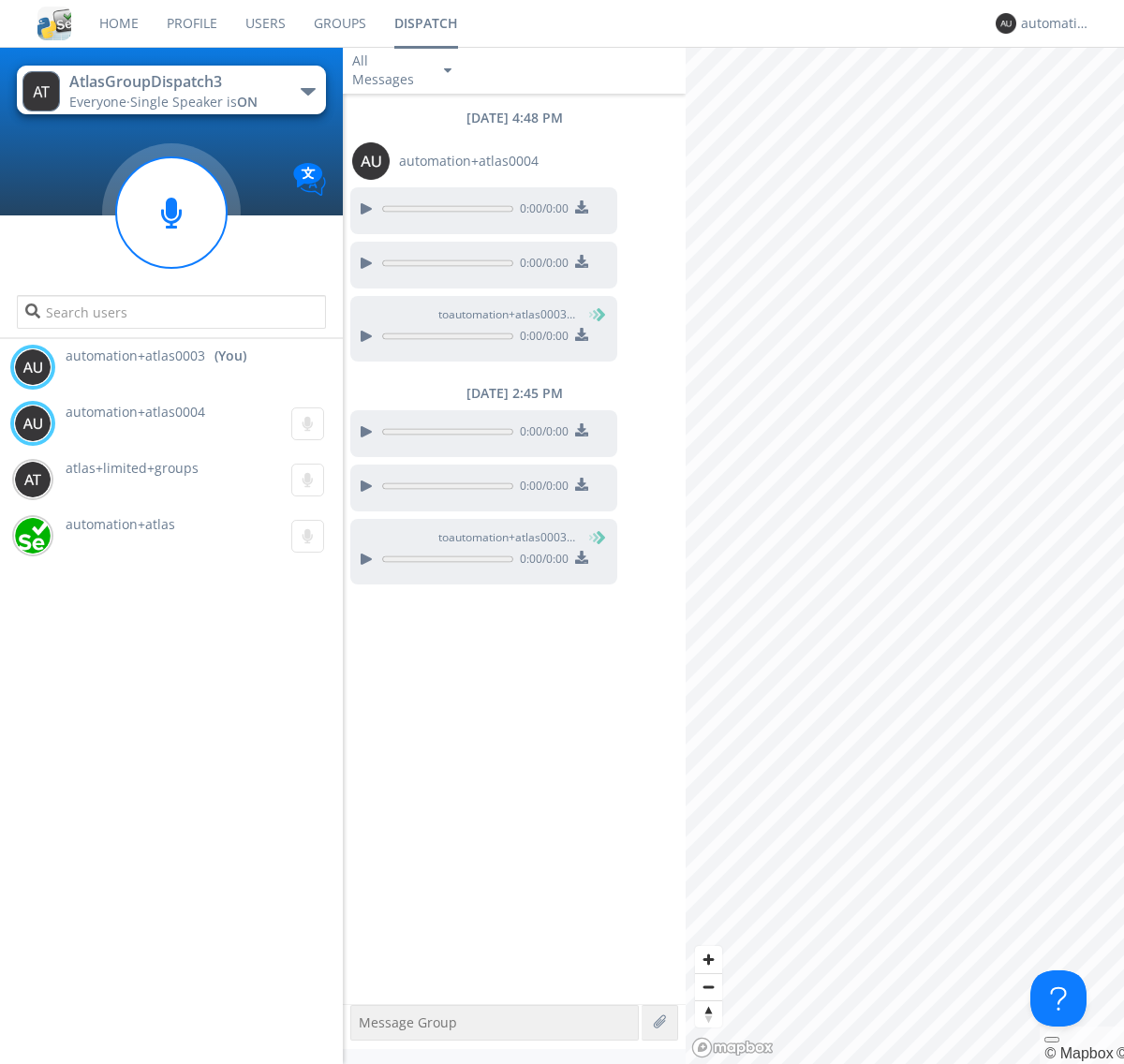 Image resolution: width=1124 pixels, height=1064 pixels. Describe the element at coordinates (708, 1015) in the screenshot. I see `span: Reset bearing to north` at that location.